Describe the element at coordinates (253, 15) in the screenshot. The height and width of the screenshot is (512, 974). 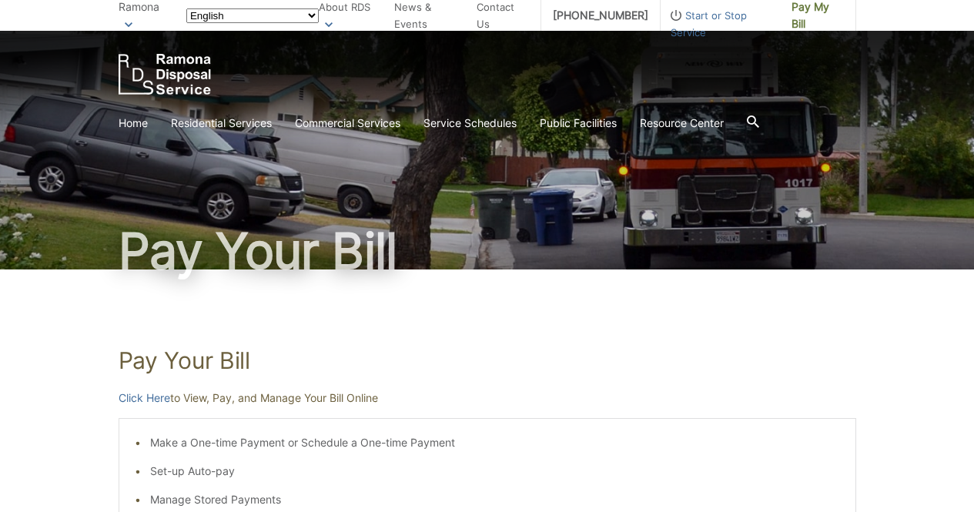
I see `select: Select a language` at that location.